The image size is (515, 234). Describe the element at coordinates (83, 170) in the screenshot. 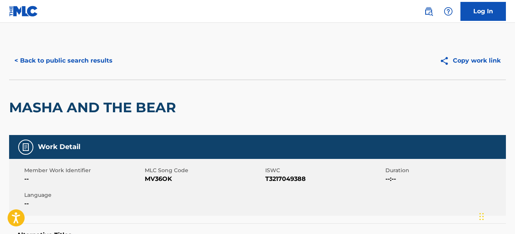

I see `span: Member Work Identifier` at that location.